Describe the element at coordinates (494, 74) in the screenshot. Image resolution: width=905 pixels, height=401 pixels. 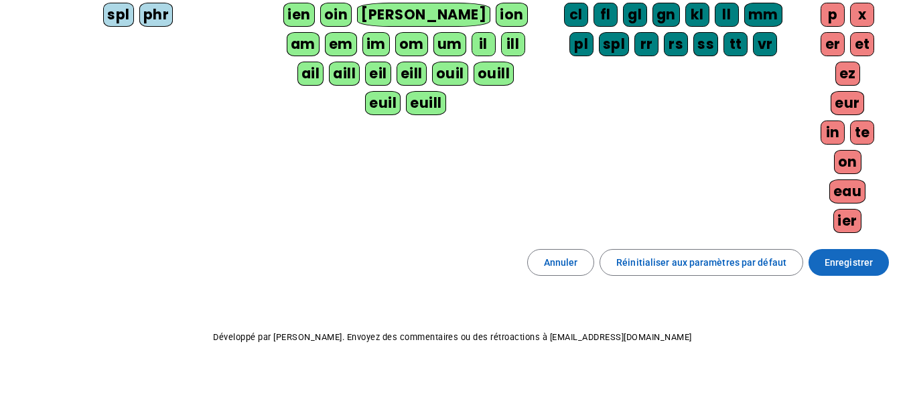
I see `div: ouill` at that location.